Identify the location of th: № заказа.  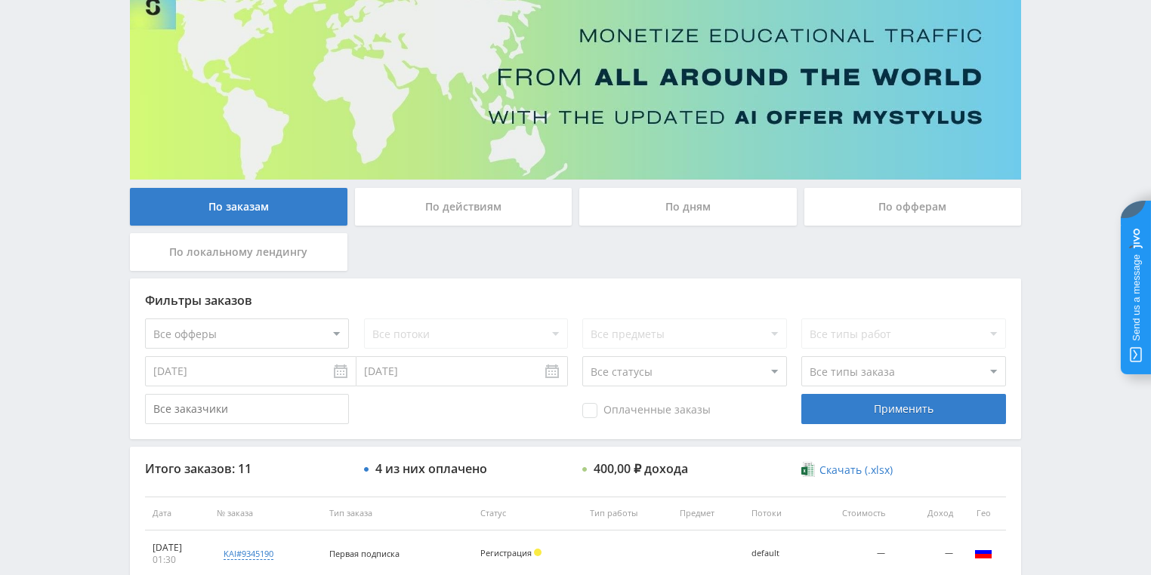
(265, 514).